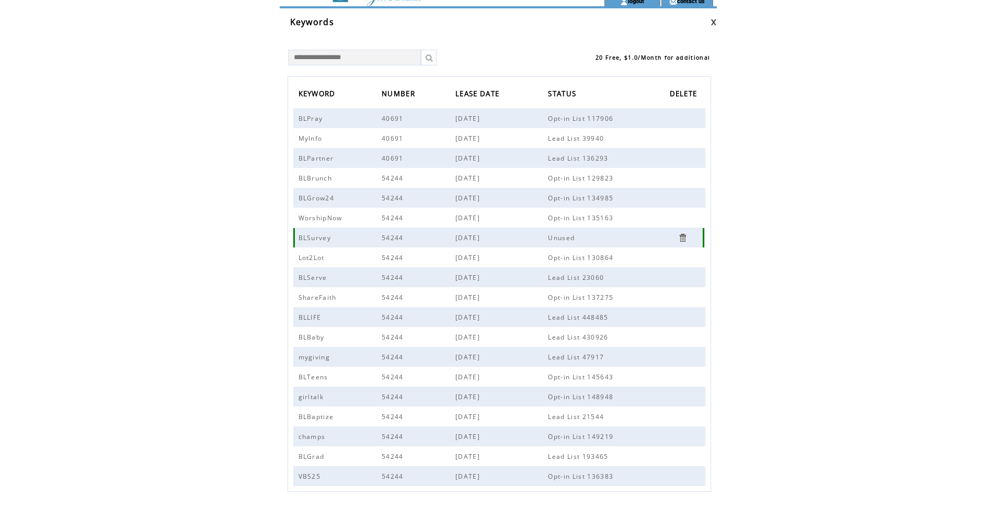 The image size is (996, 519). What do you see at coordinates (317, 178) in the screenshot?
I see `span: BLBrunch` at bounding box center [317, 178].